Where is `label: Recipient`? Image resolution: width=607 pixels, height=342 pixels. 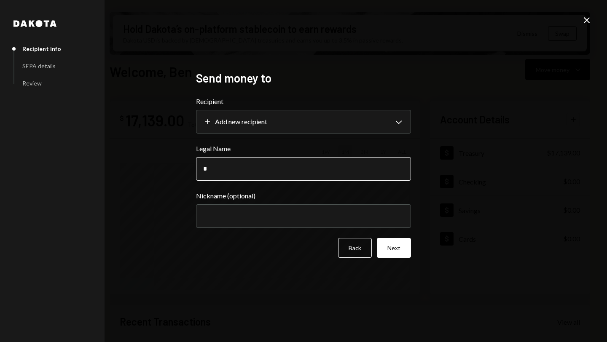 label: Recipient is located at coordinates (304, 102).